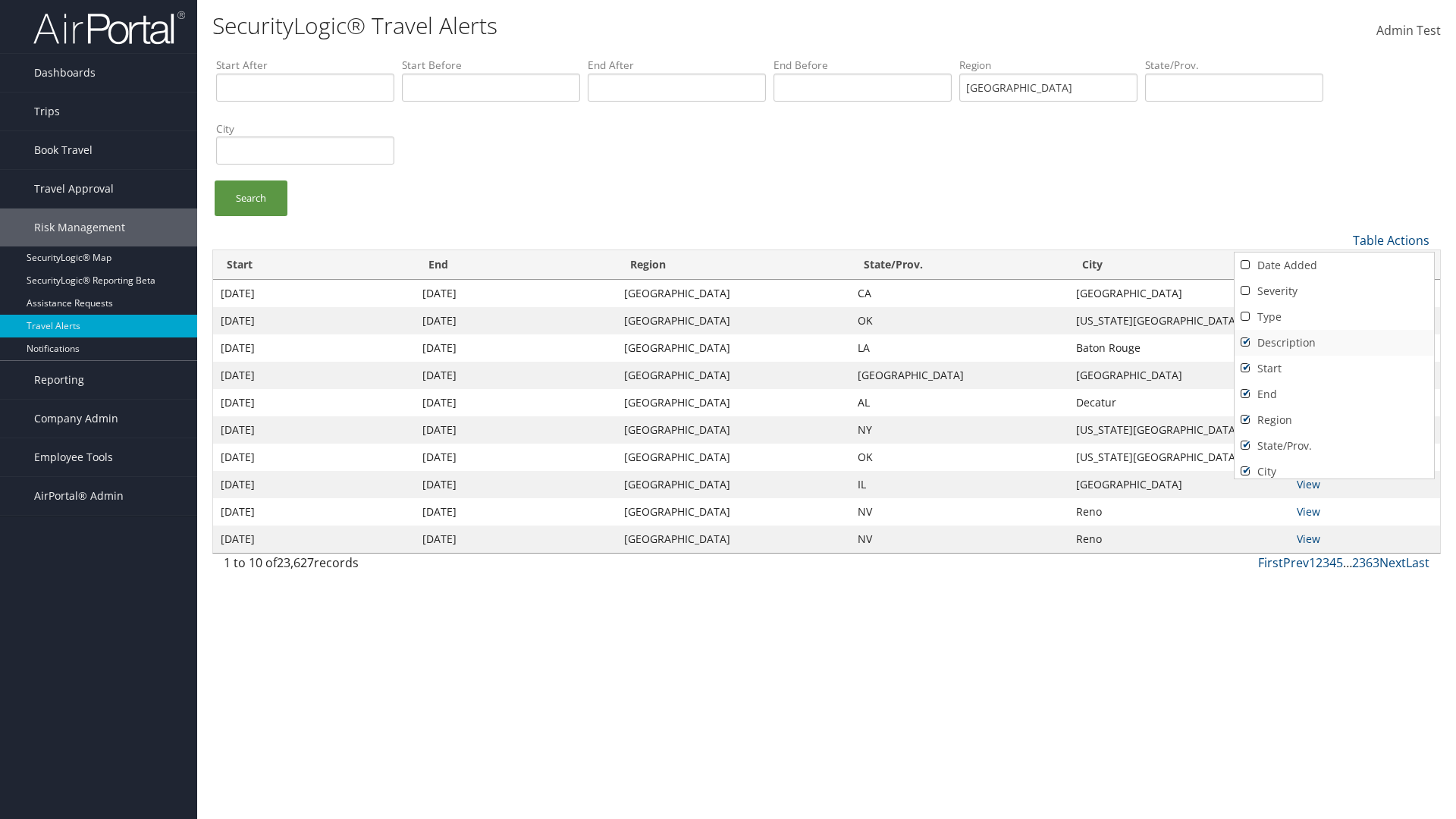 This screenshot has width=1456, height=819. I want to click on img: airportal-logo.png, so click(109, 27).